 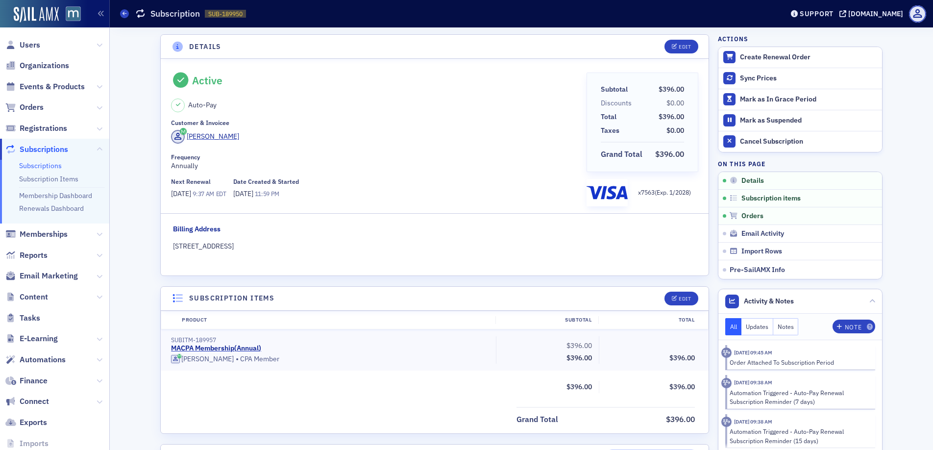 What do you see at coordinates (34, 297) in the screenshot?
I see `span: Content` at bounding box center [34, 297].